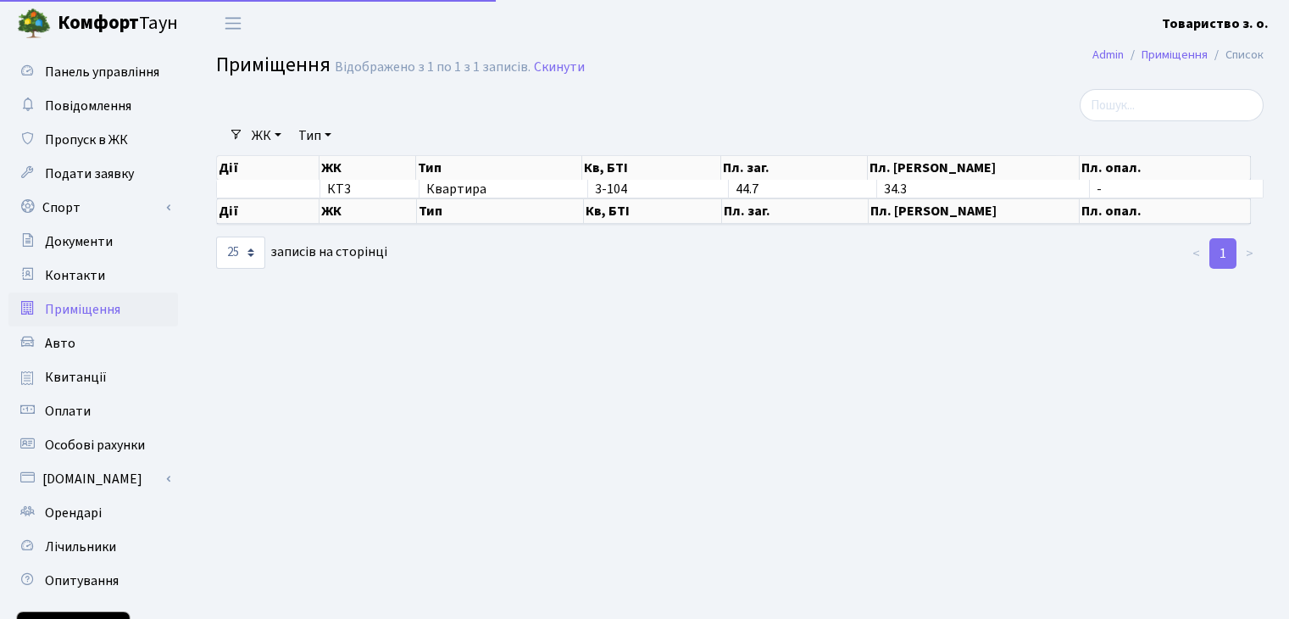 The width and height of the screenshot is (1289, 619). What do you see at coordinates (95, 445) in the screenshot?
I see `span: Особові рахунки` at bounding box center [95, 445].